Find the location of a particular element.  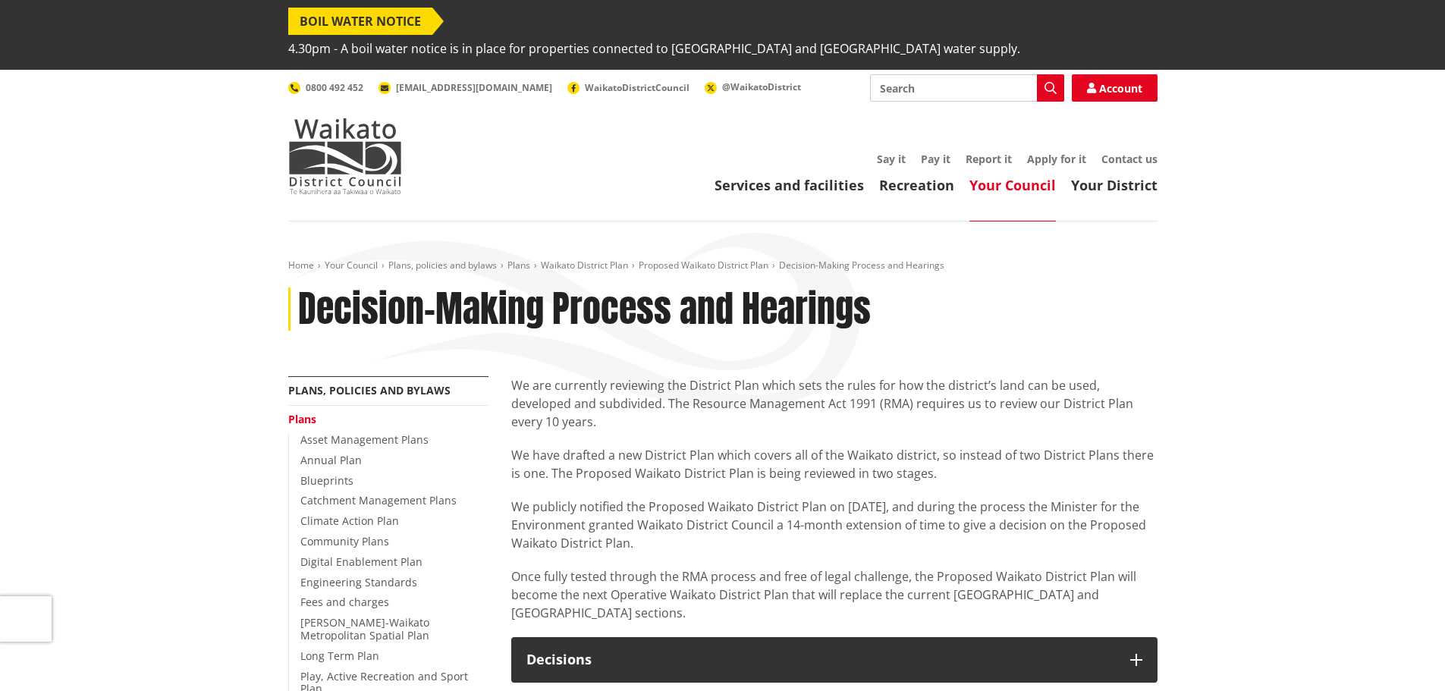

h3: Decisions is located at coordinates (821, 660).